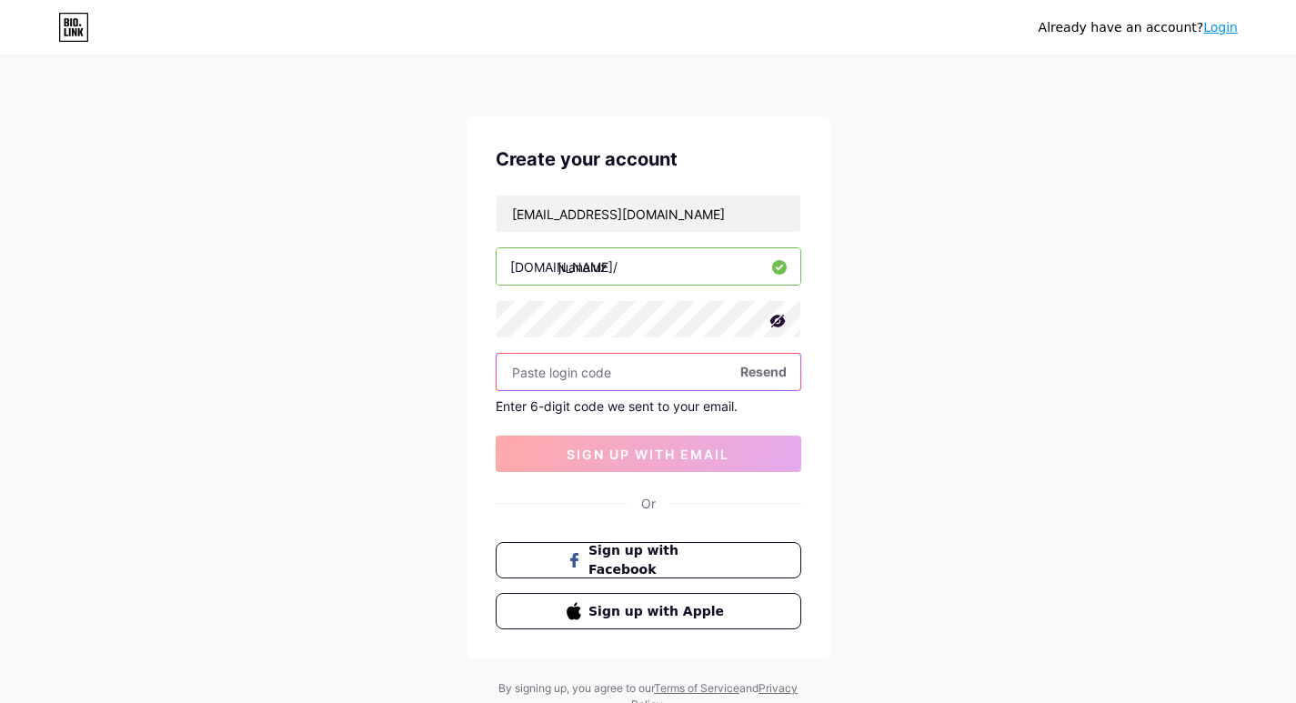  What do you see at coordinates (658, 611) in the screenshot?
I see `span: Sign up with Apple` at bounding box center [658, 611].